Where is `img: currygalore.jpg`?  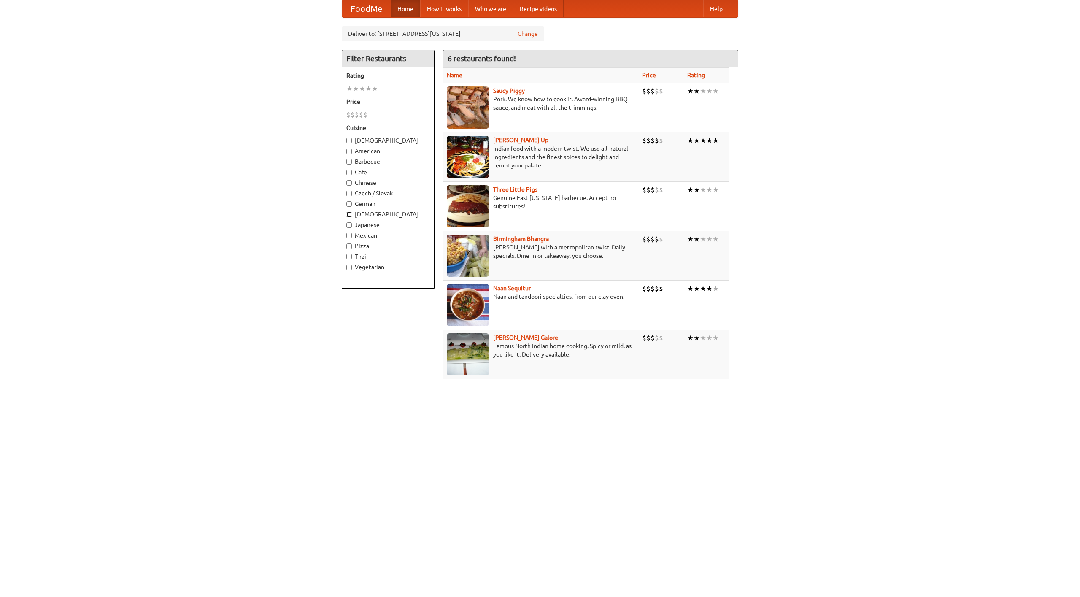
img: currygalore.jpg is located at coordinates (468, 354).